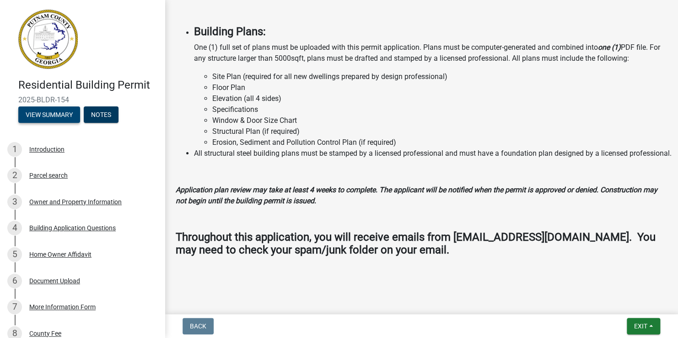 This screenshot has width=678, height=338. What do you see at coordinates (82, 100) in the screenshot?
I see `span: 2025-BLDR-154` at bounding box center [82, 100].